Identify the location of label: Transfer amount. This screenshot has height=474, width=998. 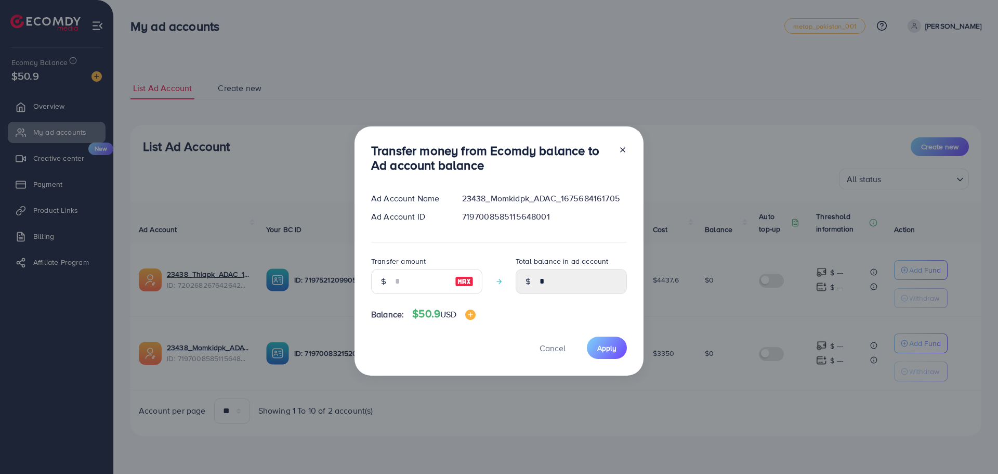
(398, 261).